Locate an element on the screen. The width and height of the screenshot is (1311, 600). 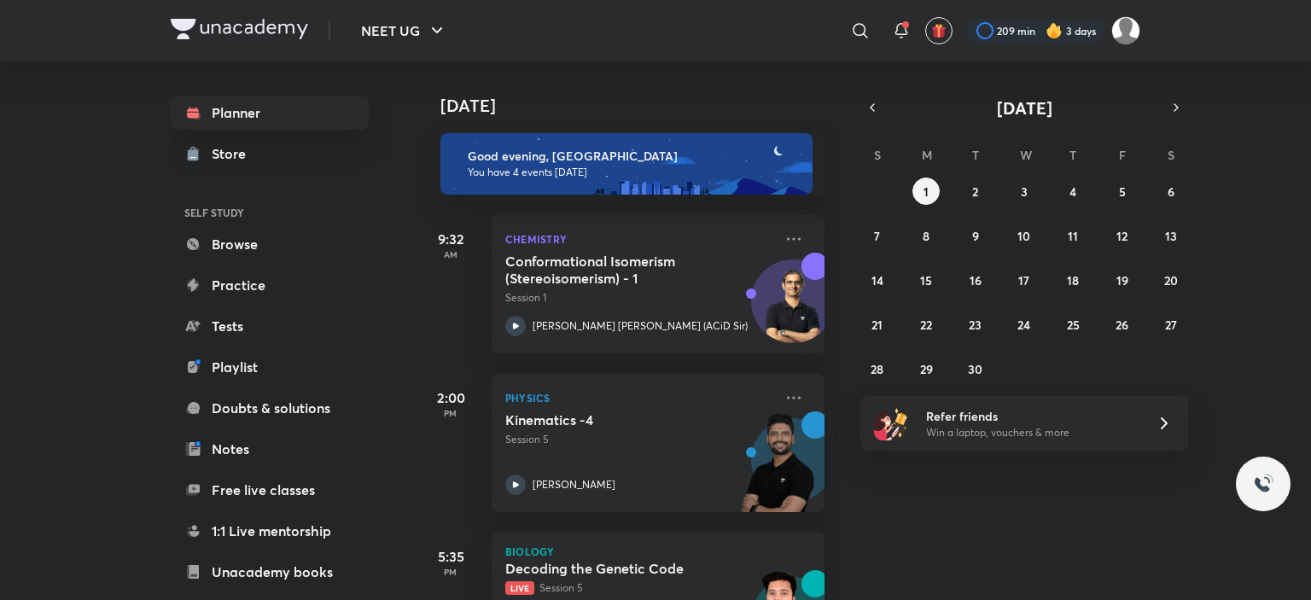
abbr: September 1, 2025 is located at coordinates (926, 191).